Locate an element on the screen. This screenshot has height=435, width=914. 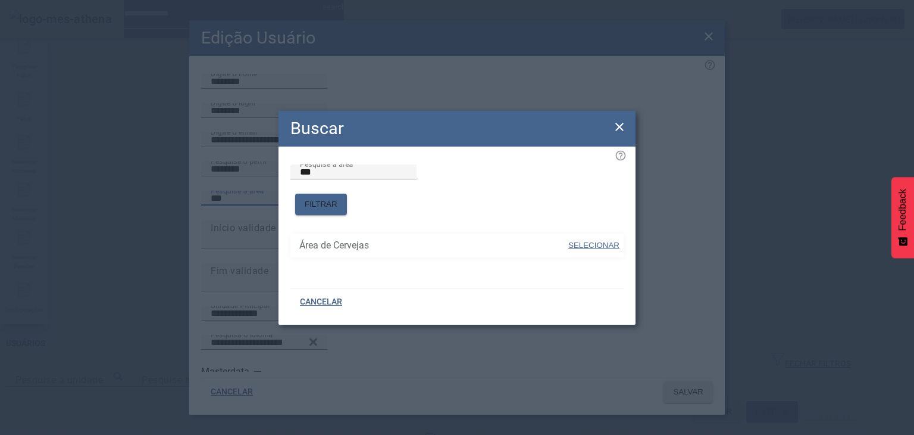
span: Feedback is located at coordinates (903, 210).